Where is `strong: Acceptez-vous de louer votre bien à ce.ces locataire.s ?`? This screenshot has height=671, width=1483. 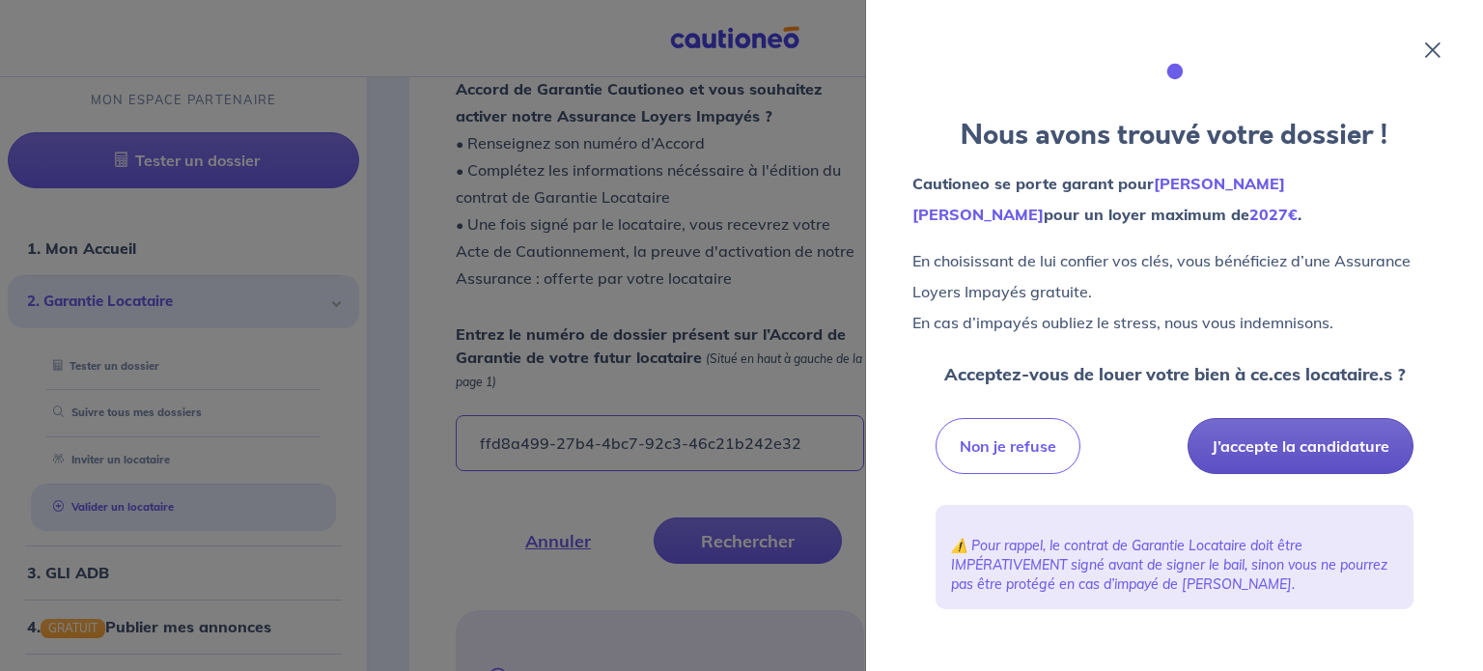
strong: Acceptez-vous de louer votre bien à ce.ces locataire.s ? is located at coordinates (1175, 374).